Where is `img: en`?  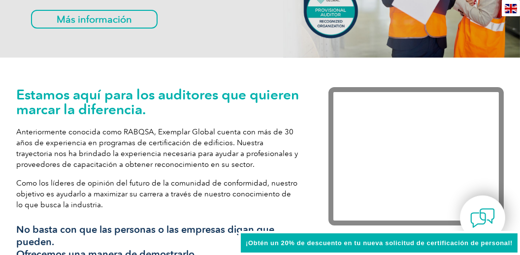
img: en is located at coordinates (511, 8).